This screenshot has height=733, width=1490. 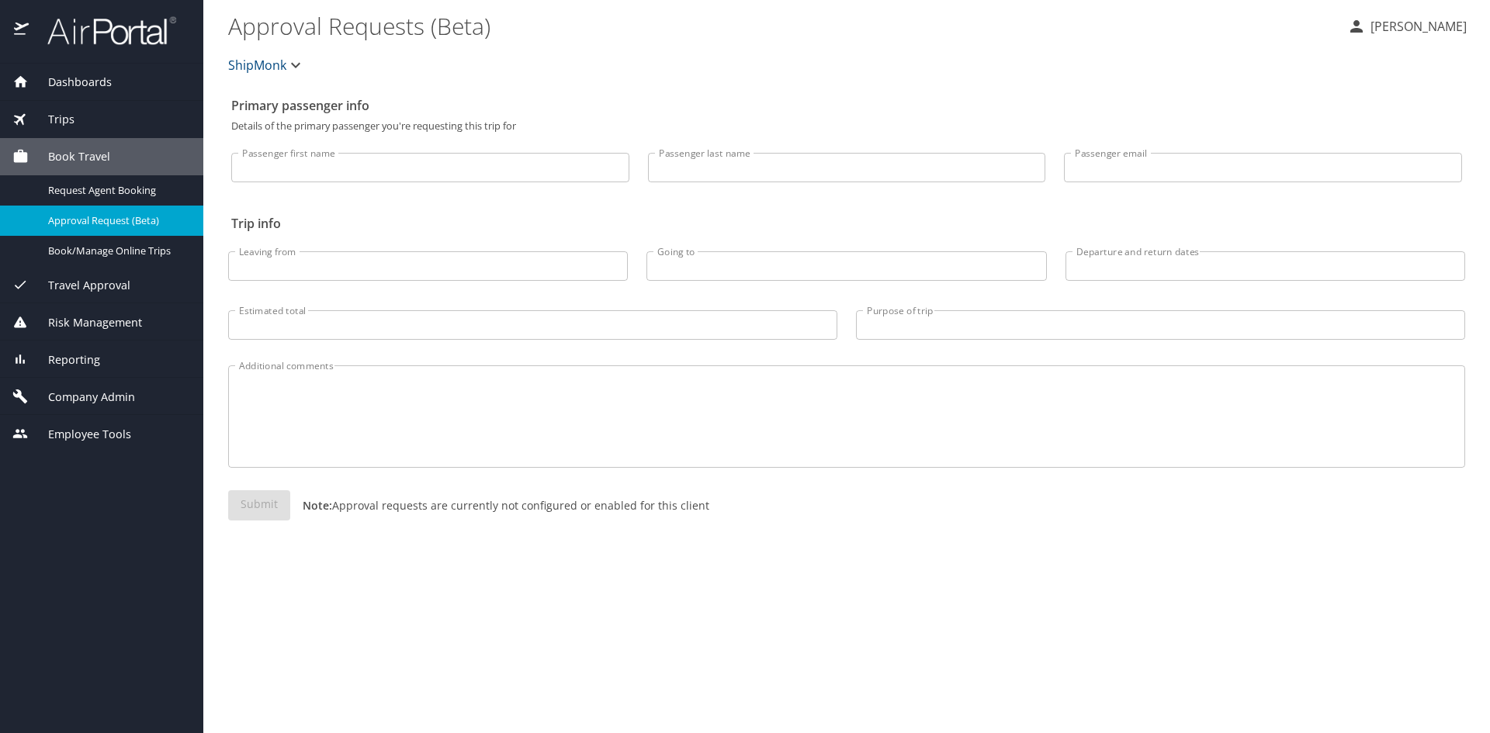 I want to click on span: Approval Request (Beta), so click(x=116, y=220).